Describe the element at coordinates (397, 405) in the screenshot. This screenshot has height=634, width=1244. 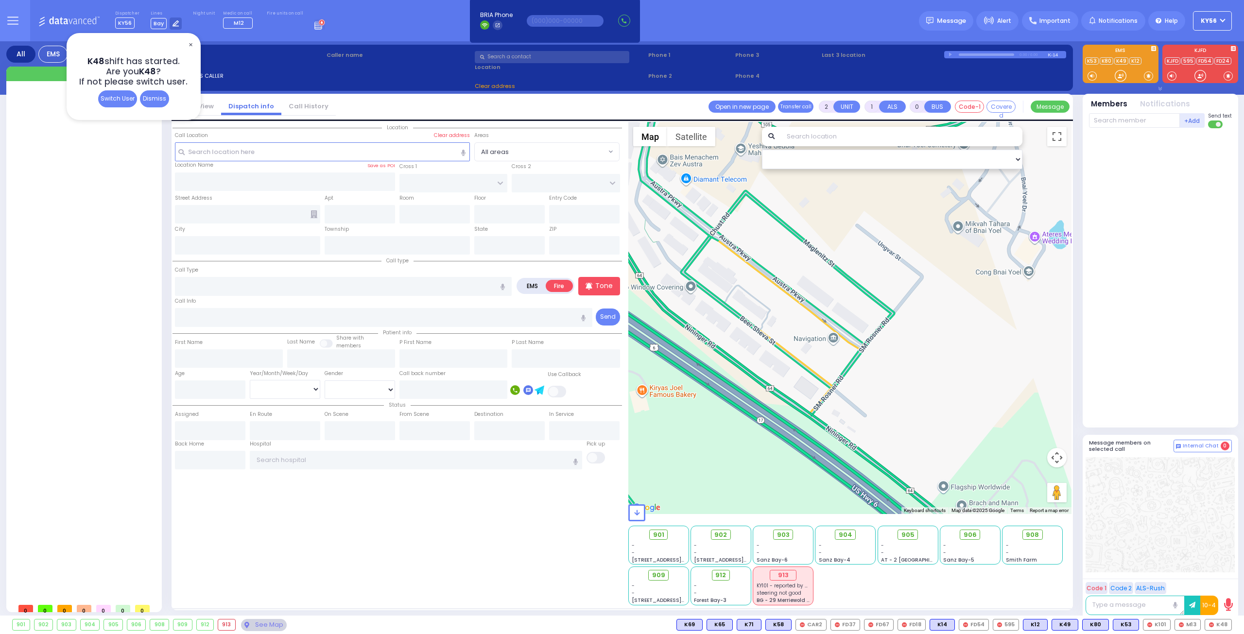
I see `span: Status` at that location.